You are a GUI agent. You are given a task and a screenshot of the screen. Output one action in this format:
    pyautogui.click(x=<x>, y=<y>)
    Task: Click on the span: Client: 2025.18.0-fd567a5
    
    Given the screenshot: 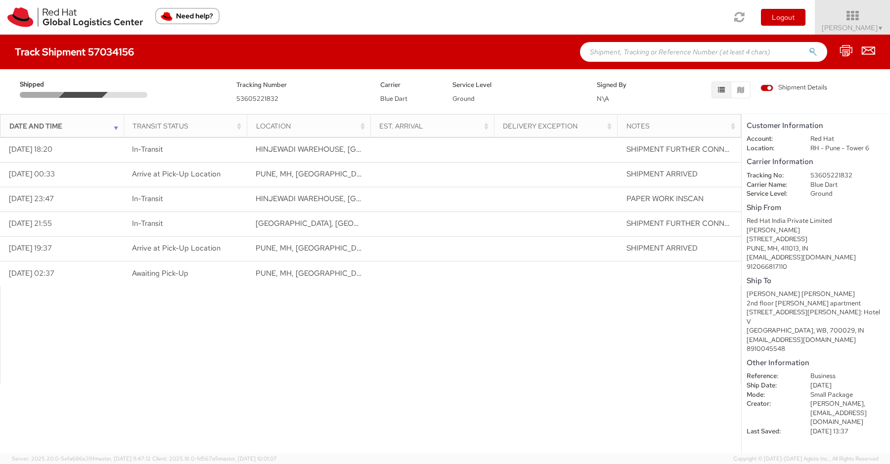 What is the action you would take?
    pyautogui.click(x=215, y=459)
    